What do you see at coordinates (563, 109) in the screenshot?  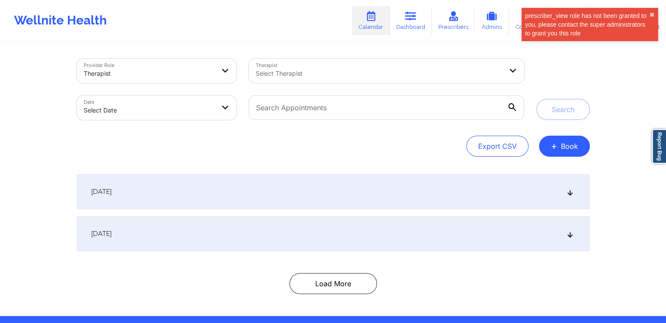 I see `button: Search` at bounding box center [563, 109].